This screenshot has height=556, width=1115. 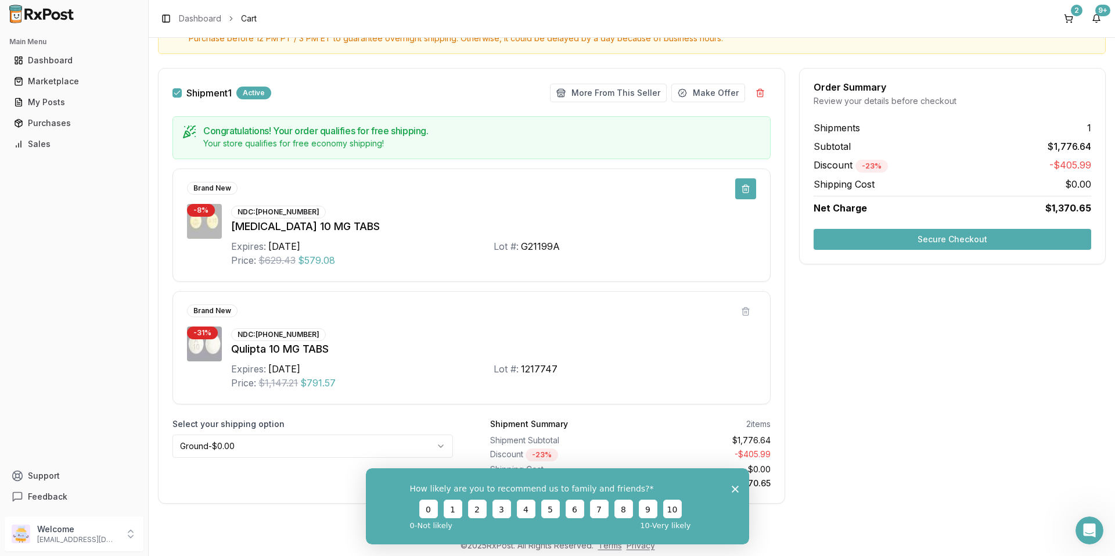 What do you see at coordinates (74, 42) in the screenshot?
I see `h2: Main Menu` at bounding box center [74, 42].